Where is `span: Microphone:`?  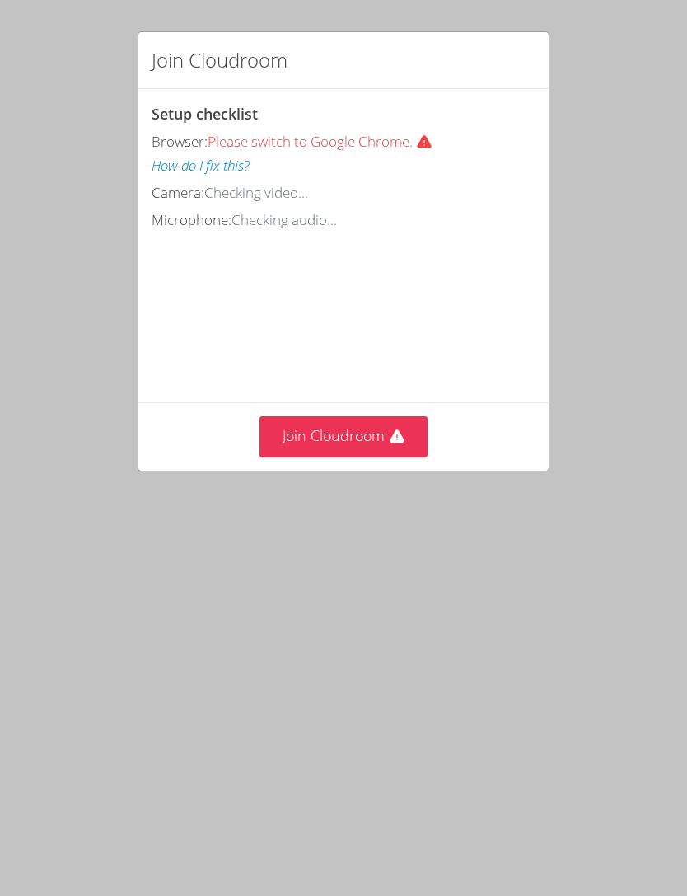
span: Microphone: is located at coordinates (191, 219).